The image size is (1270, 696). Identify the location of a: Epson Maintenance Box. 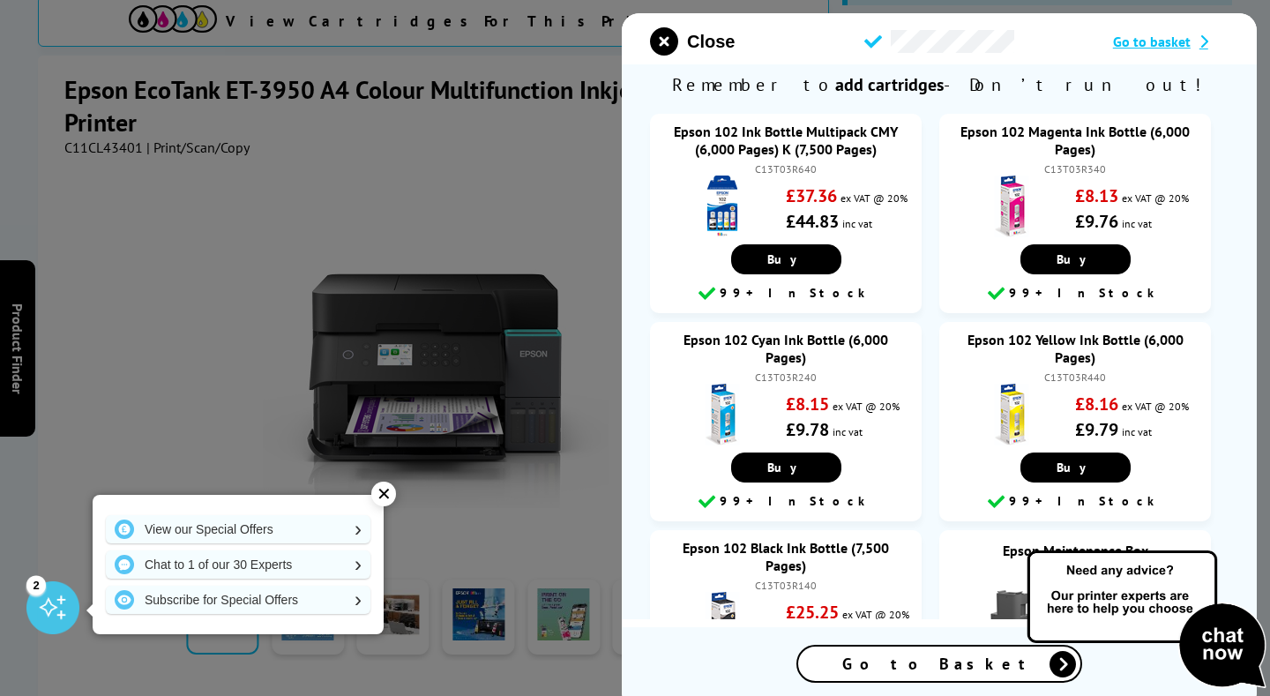
(1075, 550).